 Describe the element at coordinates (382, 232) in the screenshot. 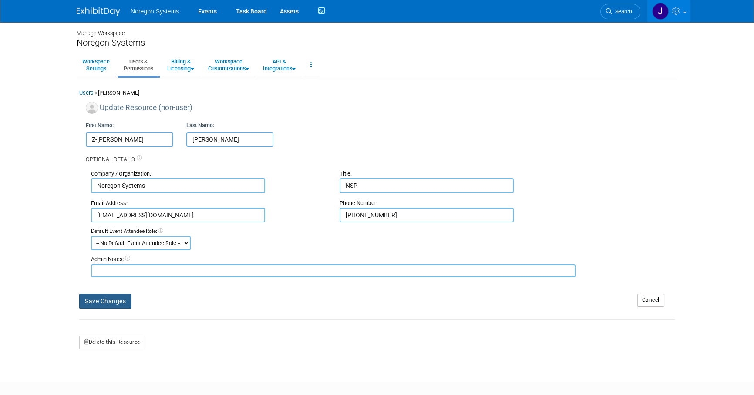

I see `div: Default Event Attendee Role:` at that location.